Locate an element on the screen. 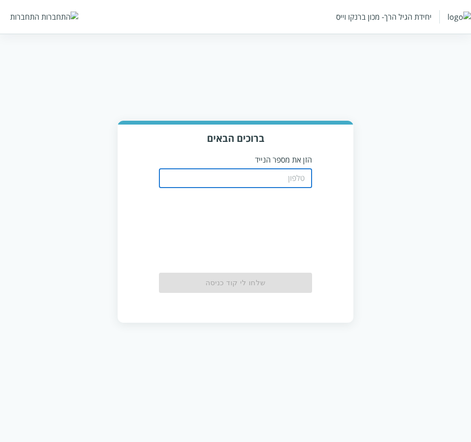 The image size is (471, 442). h3: ברוכים הבאים is located at coordinates (236, 138).